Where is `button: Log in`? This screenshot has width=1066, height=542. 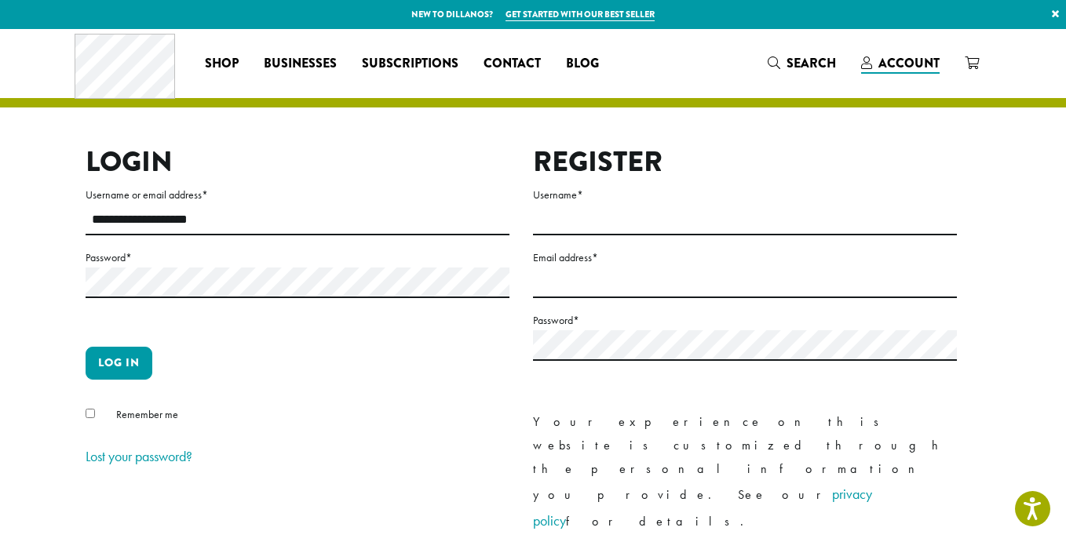 button: Log in is located at coordinates (118, 363).